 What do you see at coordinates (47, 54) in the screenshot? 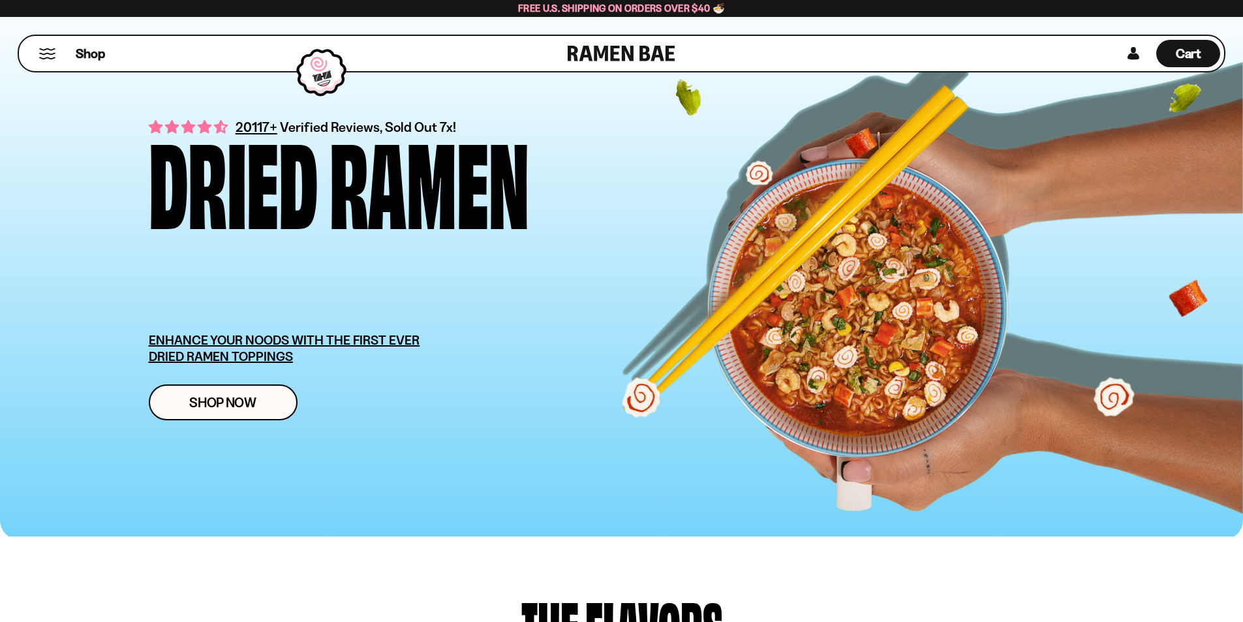
I see `button: Mobile Menu Trigger` at bounding box center [47, 54].